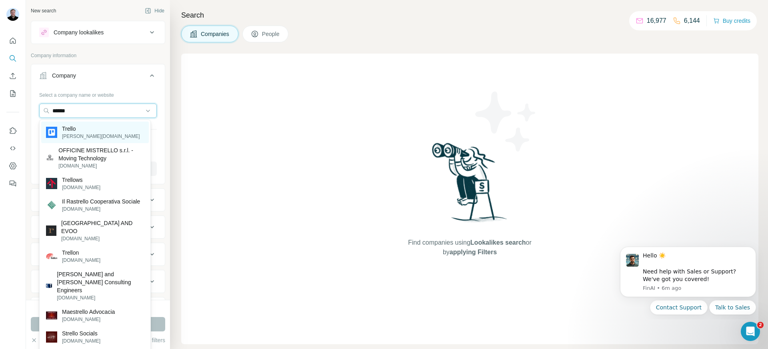 This screenshot has height=349, width=768. What do you see at coordinates (98, 200) in the screenshot?
I see `button: Industry` at bounding box center [98, 200].